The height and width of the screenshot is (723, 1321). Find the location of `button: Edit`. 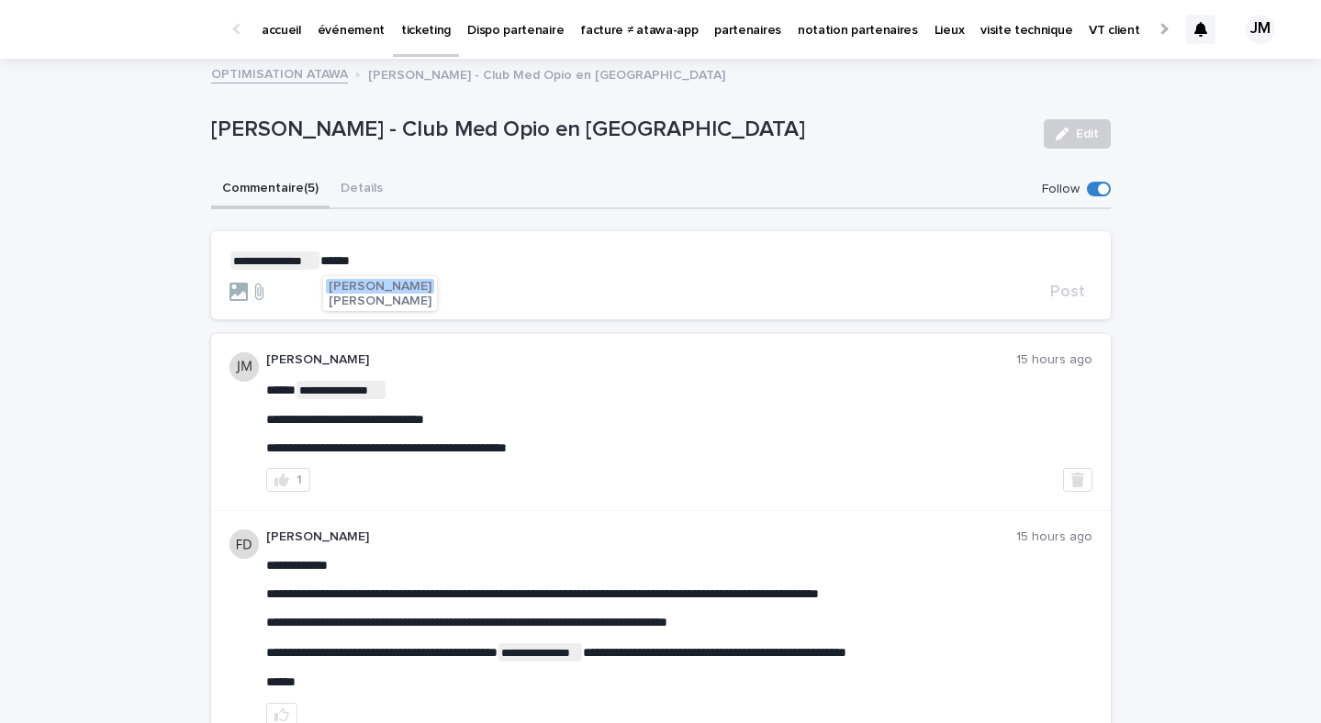

button: Edit is located at coordinates (1077, 134).